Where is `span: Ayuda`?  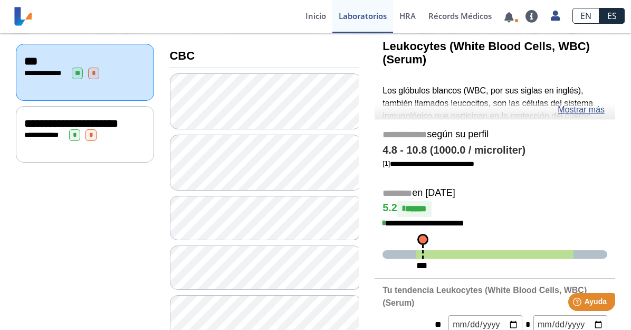 span: Ayuda is located at coordinates (59, 13).